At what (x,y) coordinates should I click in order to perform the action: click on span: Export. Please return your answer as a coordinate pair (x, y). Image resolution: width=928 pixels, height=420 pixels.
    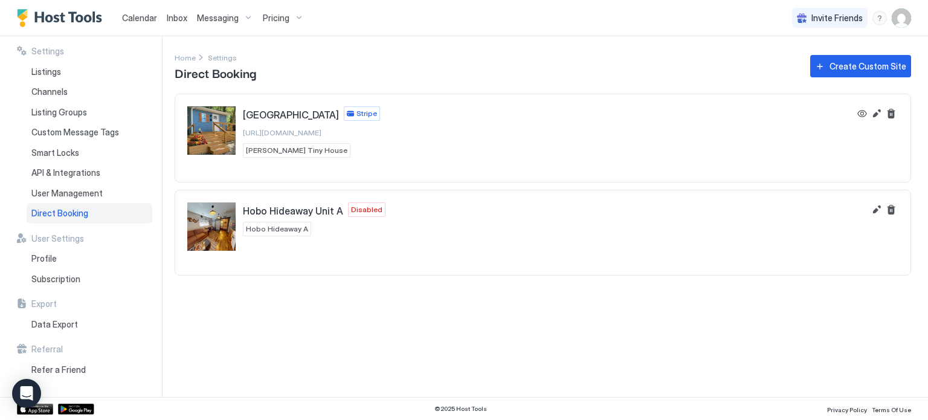
    Looking at the image, I should click on (44, 304).